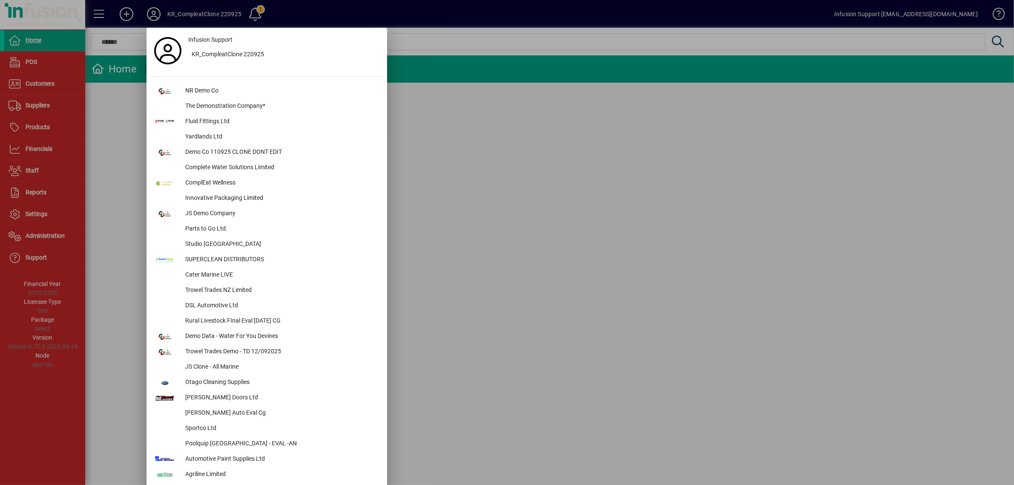 Image resolution: width=1014 pixels, height=485 pixels. What do you see at coordinates (267, 214) in the screenshot?
I see `button: JS Demo Company` at bounding box center [267, 214].